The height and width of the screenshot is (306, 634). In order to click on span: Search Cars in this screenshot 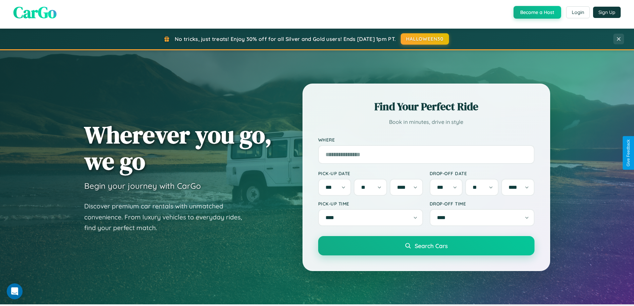, I will do `click(431, 246)`.